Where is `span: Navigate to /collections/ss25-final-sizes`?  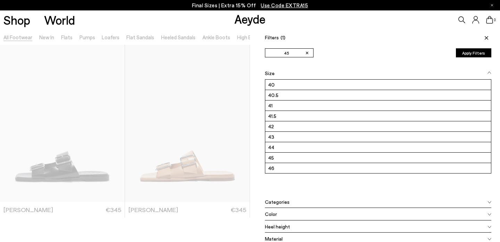
span: Navigate to /collections/ss25-final-sizes is located at coordinates (284, 5).